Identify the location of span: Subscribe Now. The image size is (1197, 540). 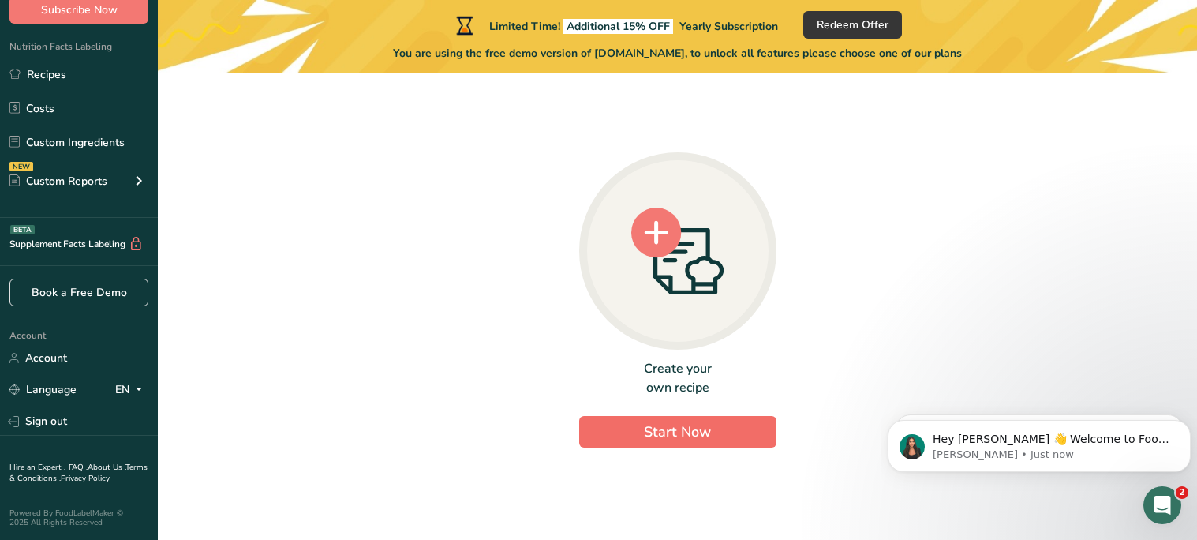
(79, 9).